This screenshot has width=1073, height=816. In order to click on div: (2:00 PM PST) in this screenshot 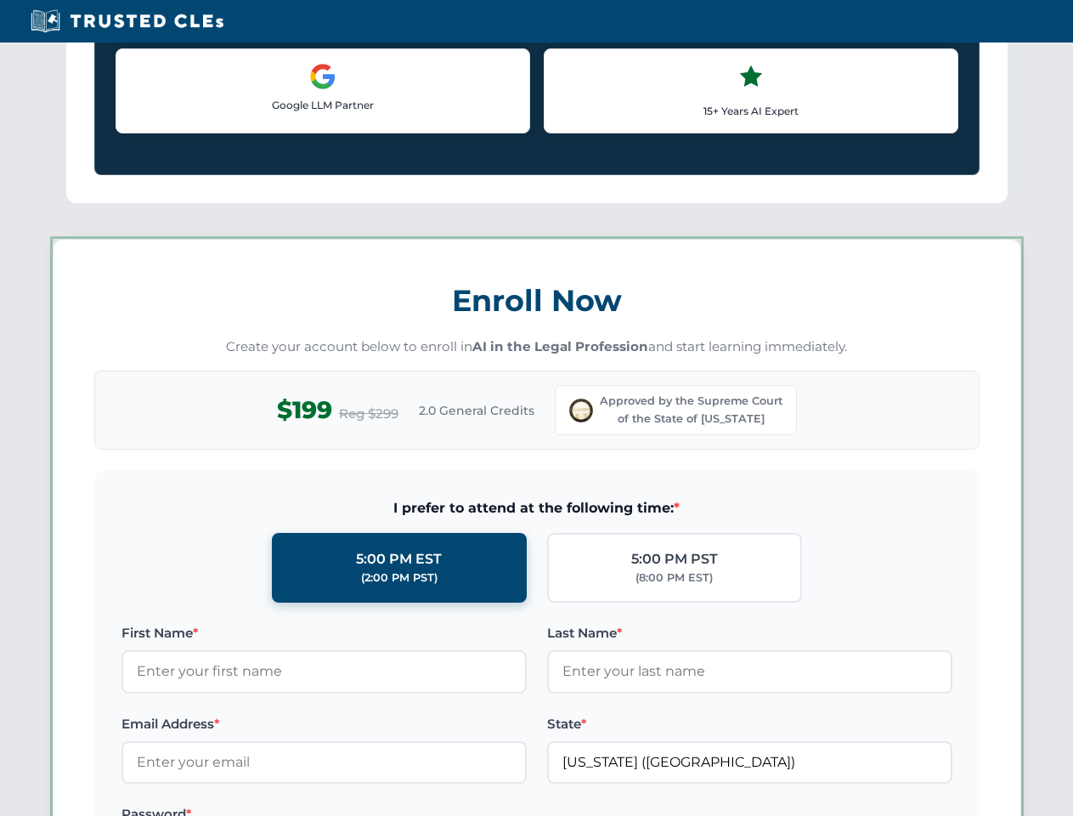, I will do `click(399, 578)`.